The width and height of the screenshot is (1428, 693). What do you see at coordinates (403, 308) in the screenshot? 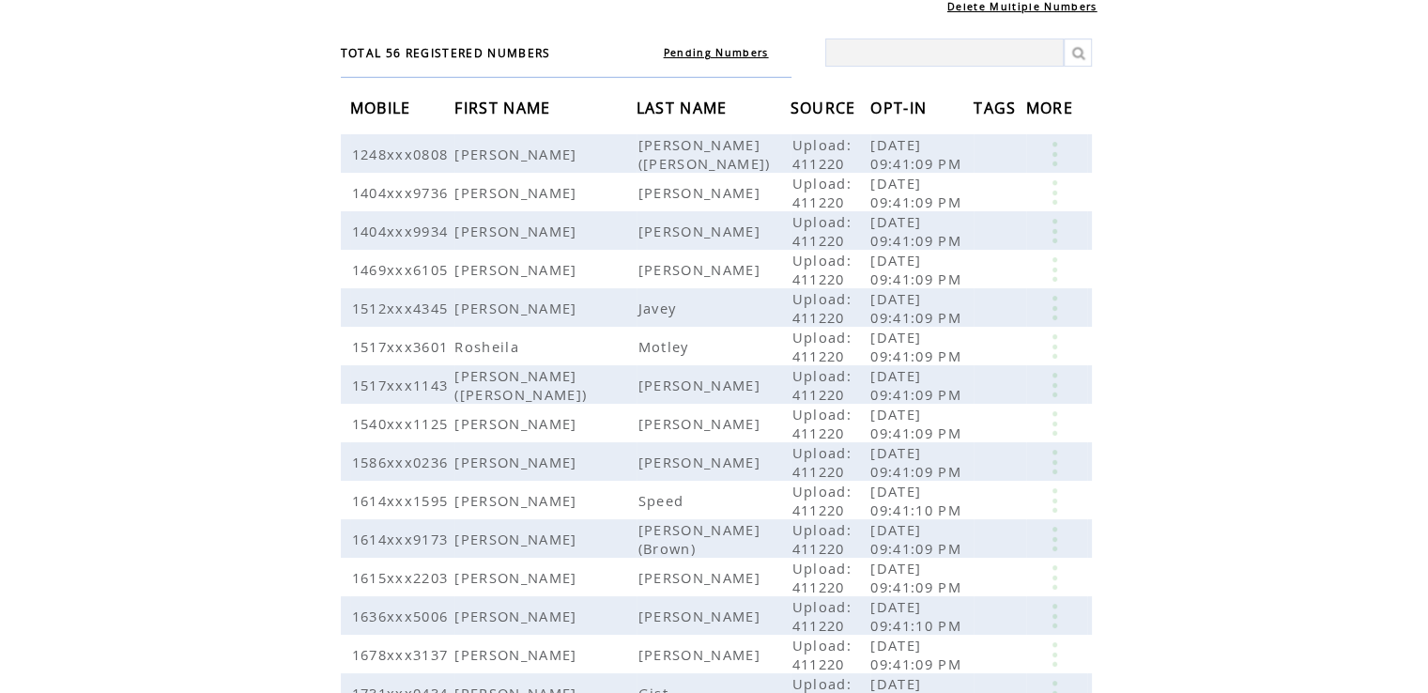
I see `span: 1512xxx4345` at bounding box center [403, 308].